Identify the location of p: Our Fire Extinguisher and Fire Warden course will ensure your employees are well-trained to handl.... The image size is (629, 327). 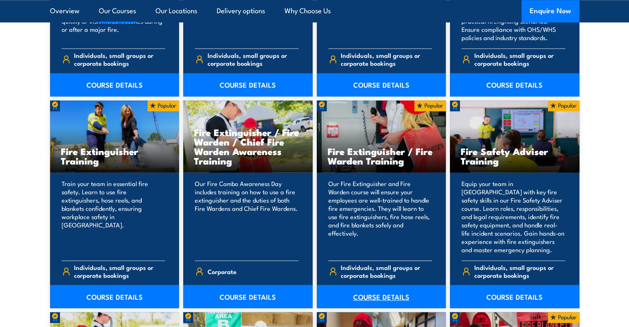
(380, 217).